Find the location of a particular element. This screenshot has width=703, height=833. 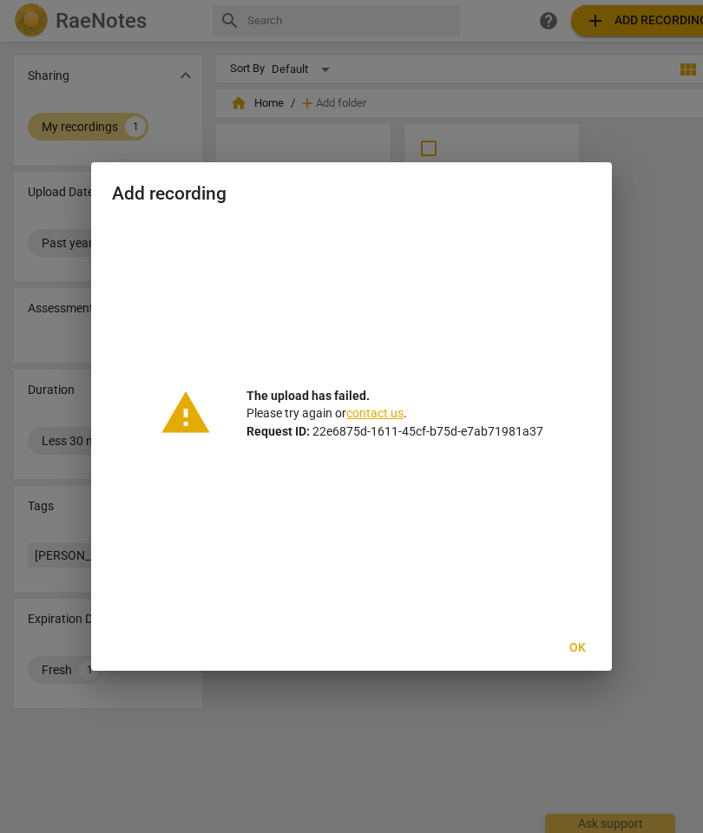

span: Ok is located at coordinates (577, 648).